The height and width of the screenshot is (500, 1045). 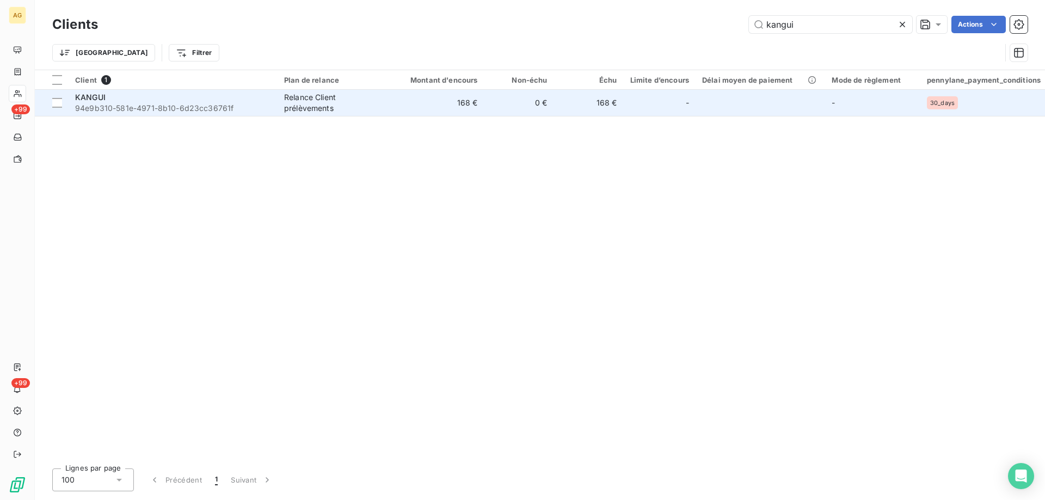 I want to click on td: 0 €, so click(x=519, y=103).